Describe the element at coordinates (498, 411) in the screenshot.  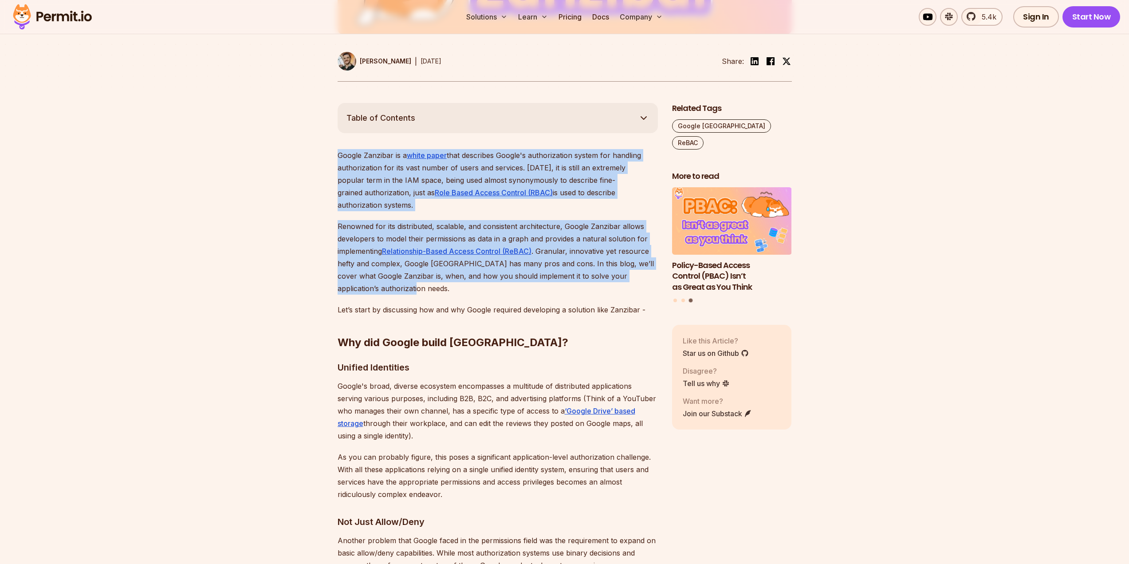
I see `p: Google's broad, diverse ecosystem encompasses a multitude of distributed applications serving var...` at that location.